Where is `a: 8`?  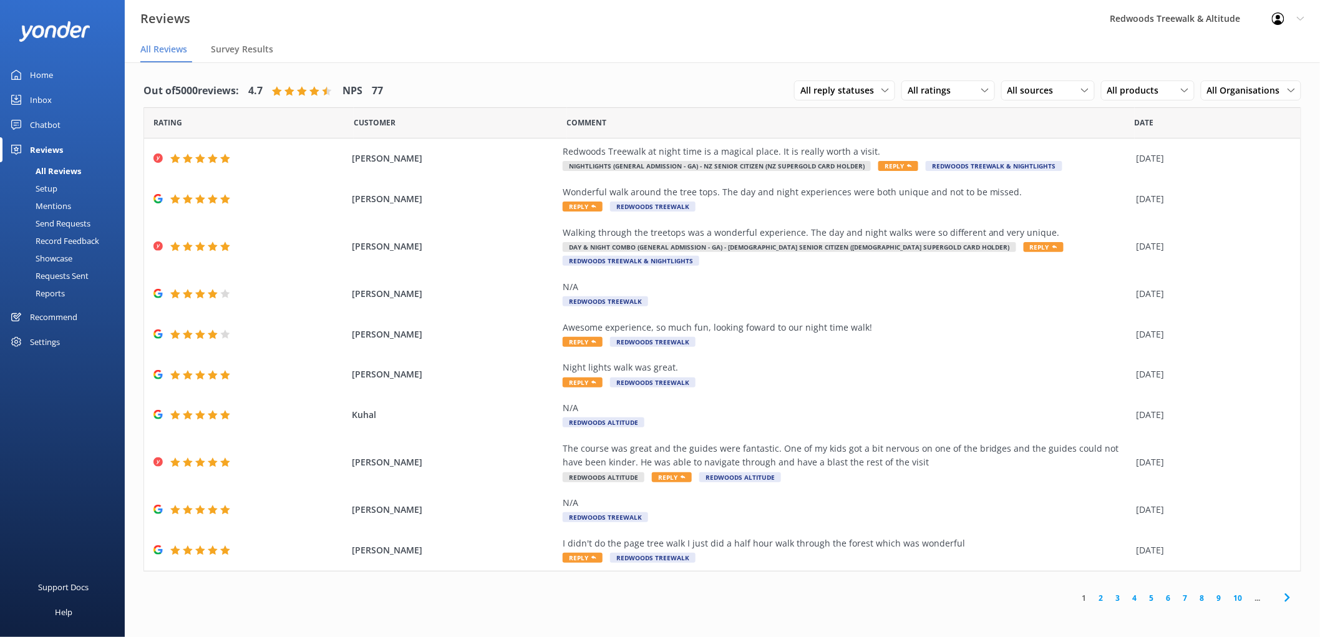
a: 8 is located at coordinates (1202, 598).